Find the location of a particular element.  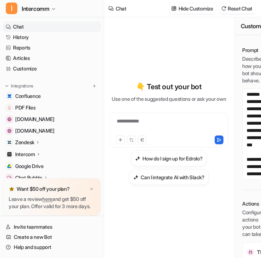

img: star is located at coordinates (12, 189).